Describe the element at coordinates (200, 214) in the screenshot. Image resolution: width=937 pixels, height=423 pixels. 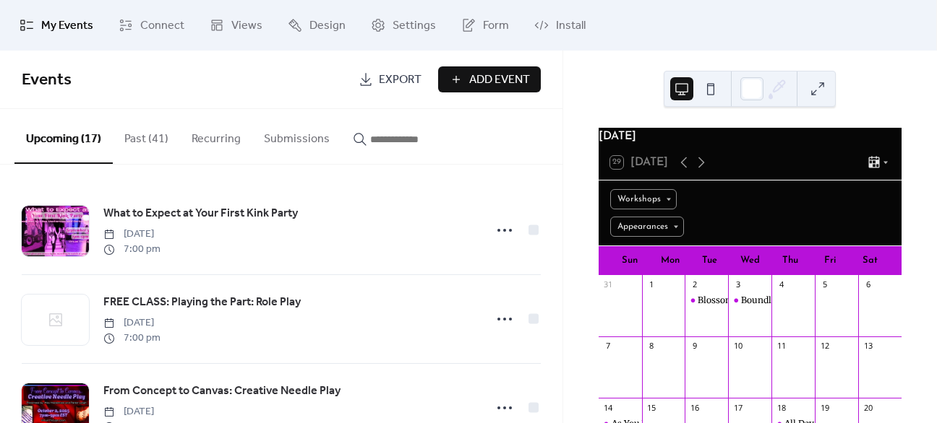
I see `span: What to Expect at Your First Kink Party` at that location.